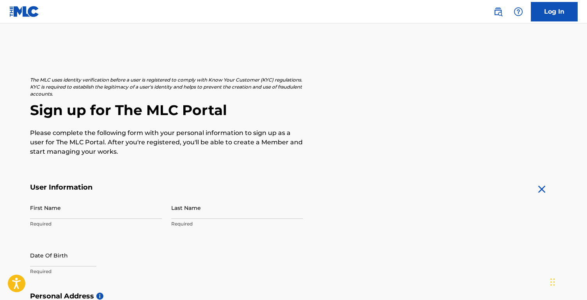 The image size is (587, 300). What do you see at coordinates (554, 12) in the screenshot?
I see `a: Log In` at bounding box center [554, 12].